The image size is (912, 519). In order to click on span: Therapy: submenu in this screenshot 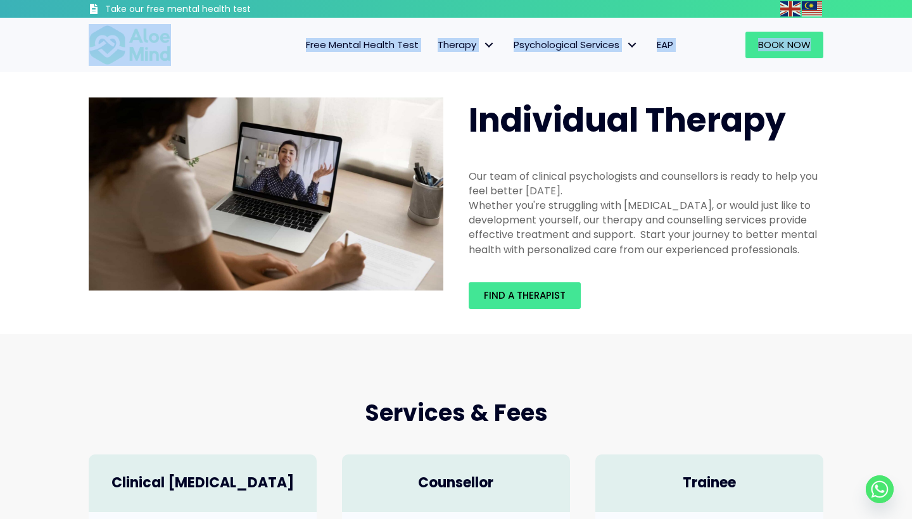, I will do `click(488, 45)`.